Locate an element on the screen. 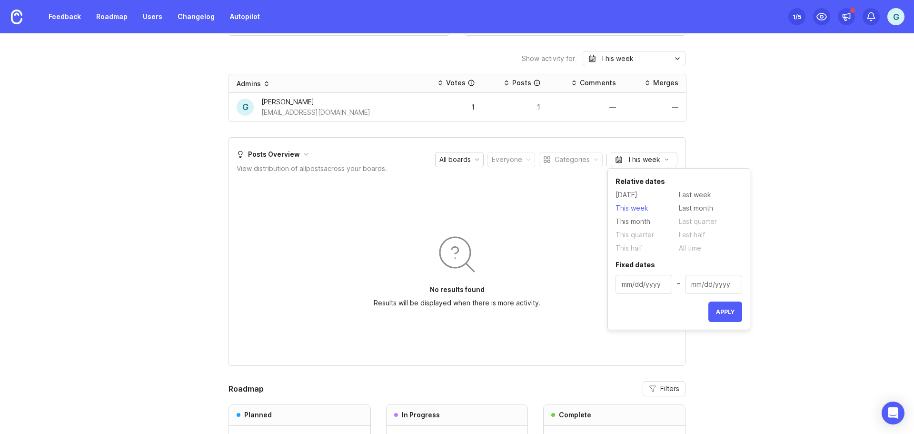 This screenshot has width=914, height=434. span: This week is located at coordinates (632, 208).